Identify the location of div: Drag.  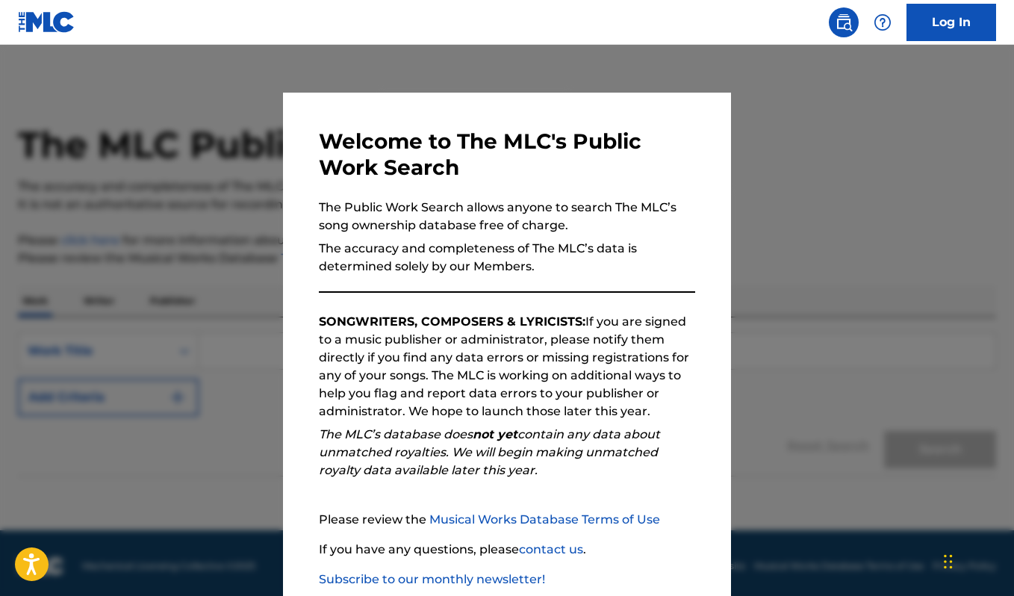
(949, 562).